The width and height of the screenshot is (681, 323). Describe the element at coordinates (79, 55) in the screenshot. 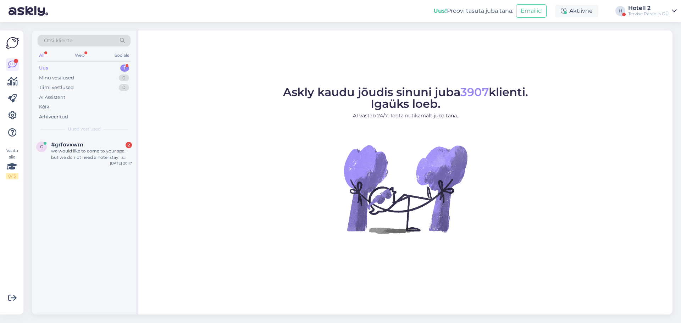

I see `div: Web` at that location.